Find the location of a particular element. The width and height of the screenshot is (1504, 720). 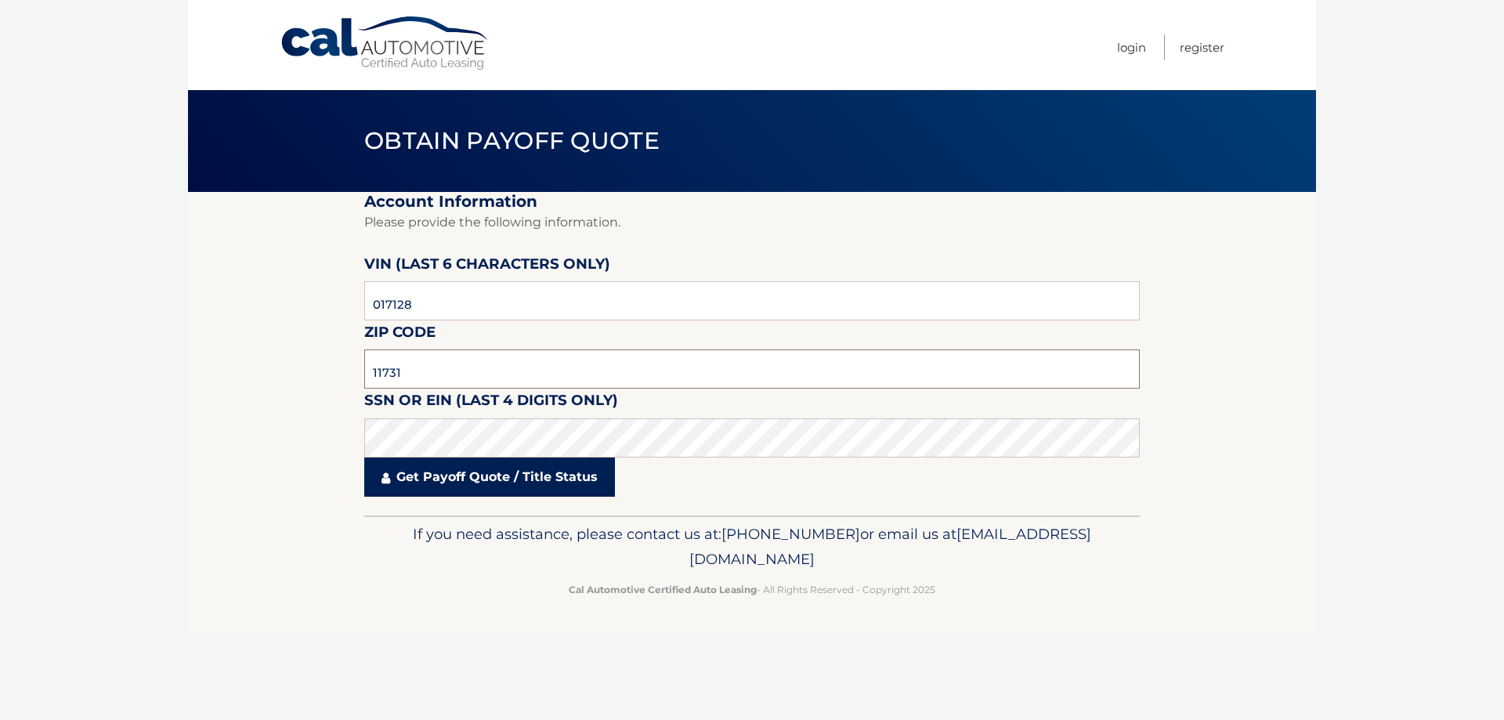

a: Login is located at coordinates (1131, 47).